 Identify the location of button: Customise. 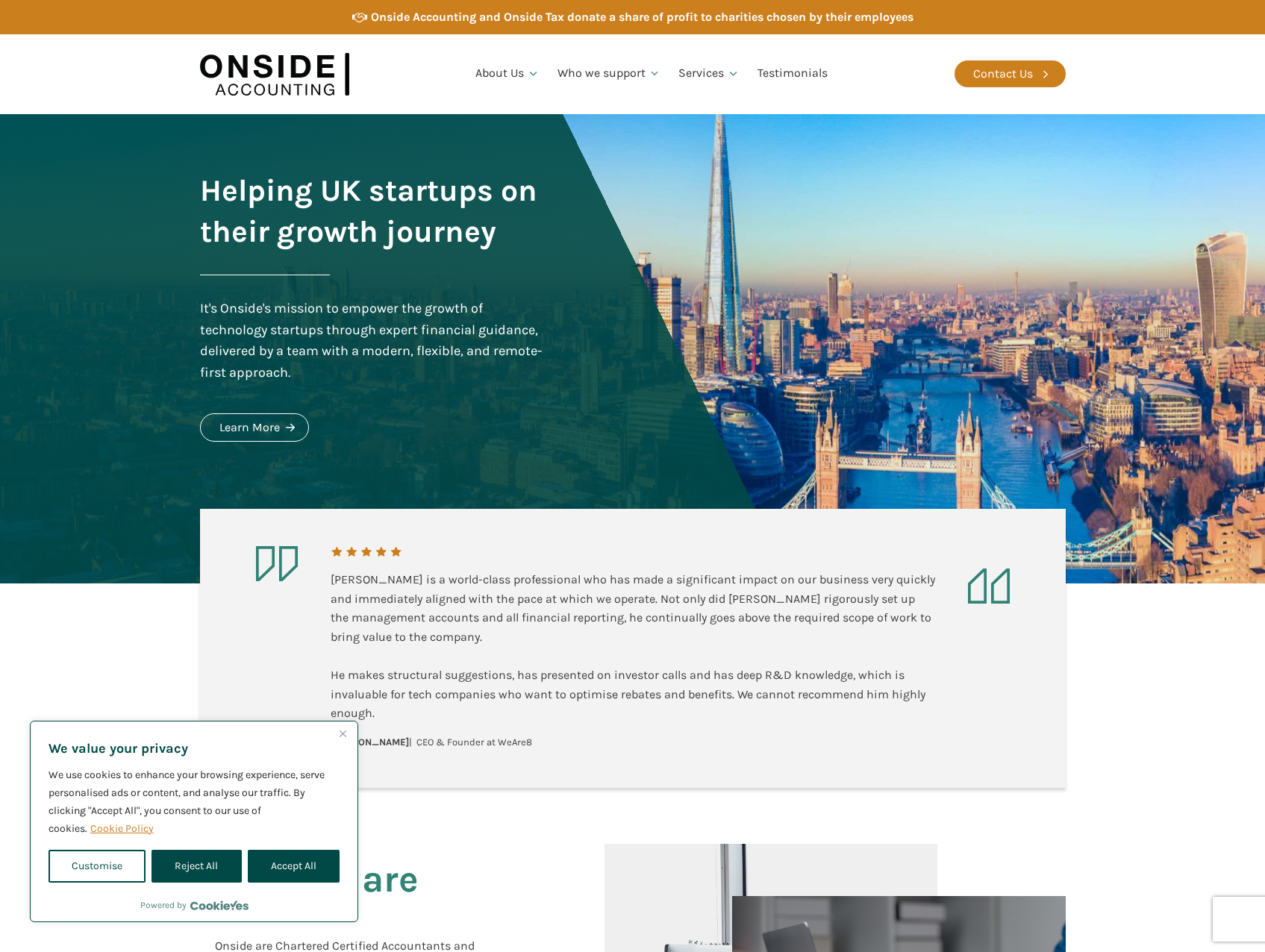
(97, 866).